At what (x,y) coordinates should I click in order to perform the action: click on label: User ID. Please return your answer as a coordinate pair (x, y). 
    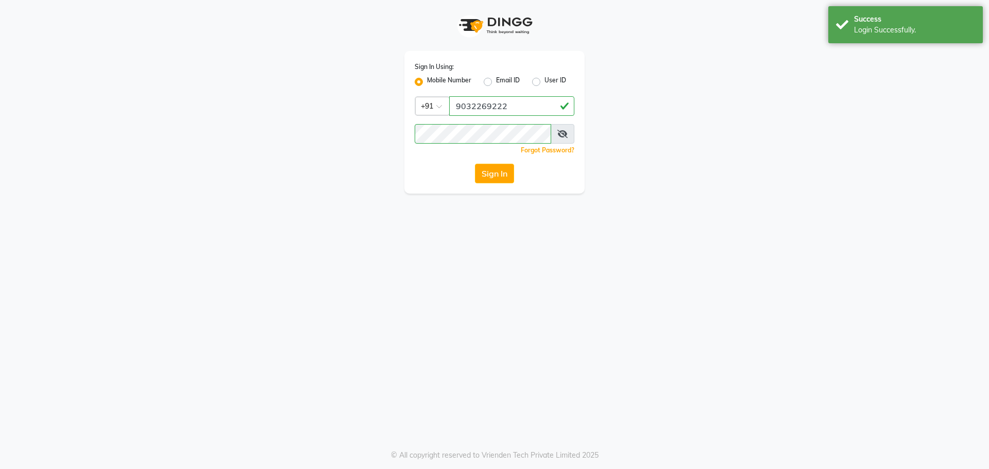
    Looking at the image, I should click on (555, 82).